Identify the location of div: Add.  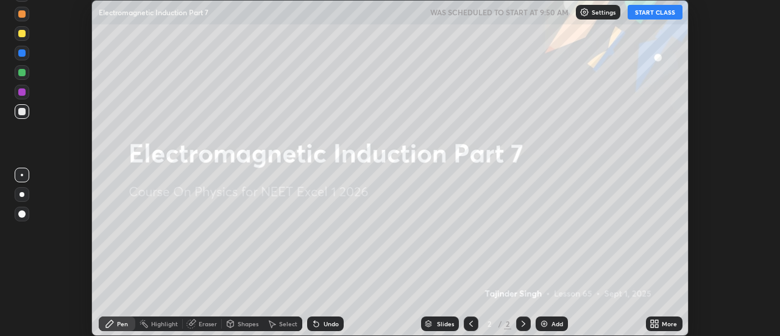
(557, 323).